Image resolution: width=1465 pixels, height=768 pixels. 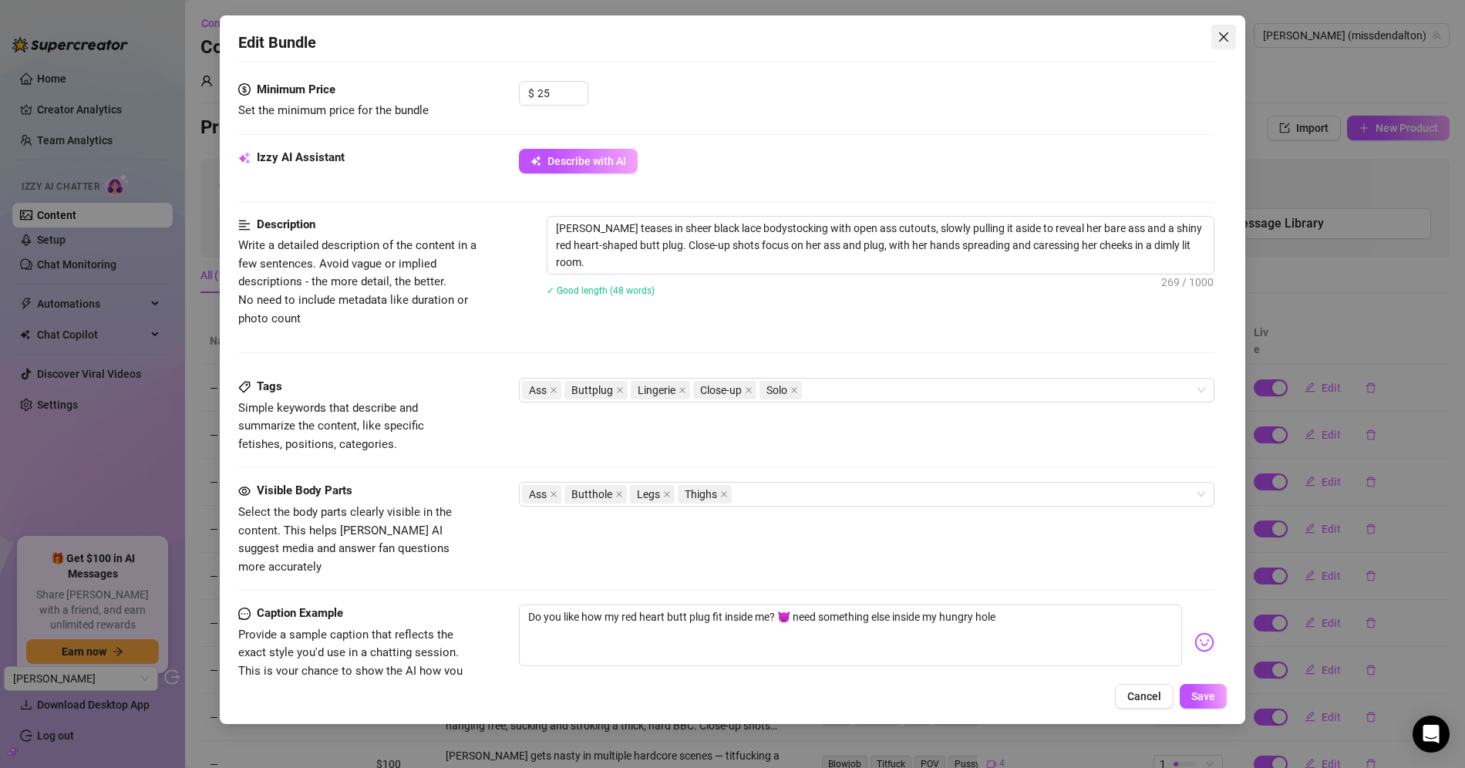 I want to click on button: Save, so click(x=1203, y=696).